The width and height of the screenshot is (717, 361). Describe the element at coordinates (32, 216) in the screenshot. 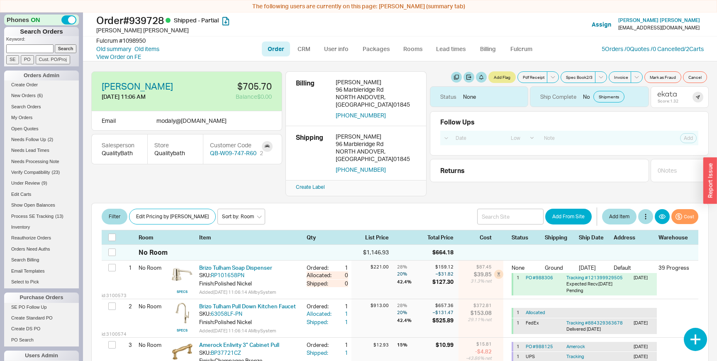

I see `span: Process SE Tracking` at that location.